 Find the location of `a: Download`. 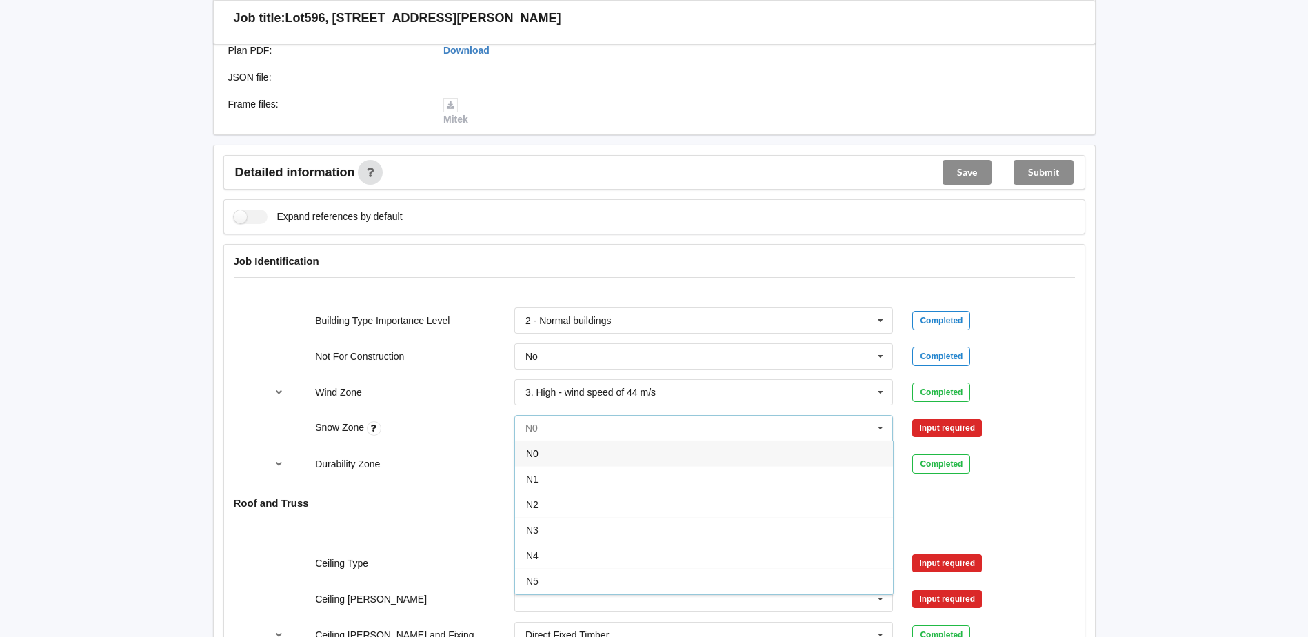

a: Download is located at coordinates (466, 50).